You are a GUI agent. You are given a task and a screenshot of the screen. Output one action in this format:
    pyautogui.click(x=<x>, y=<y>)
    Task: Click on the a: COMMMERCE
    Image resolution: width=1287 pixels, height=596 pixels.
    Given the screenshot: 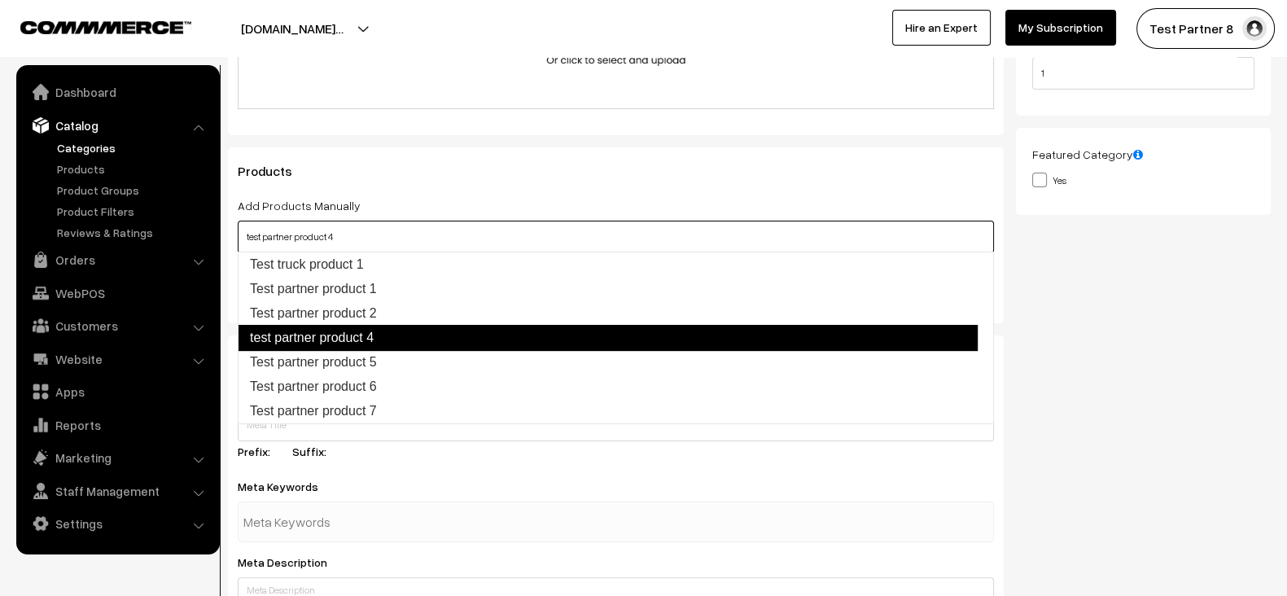 What is the action you would take?
    pyautogui.click(x=91, y=26)
    